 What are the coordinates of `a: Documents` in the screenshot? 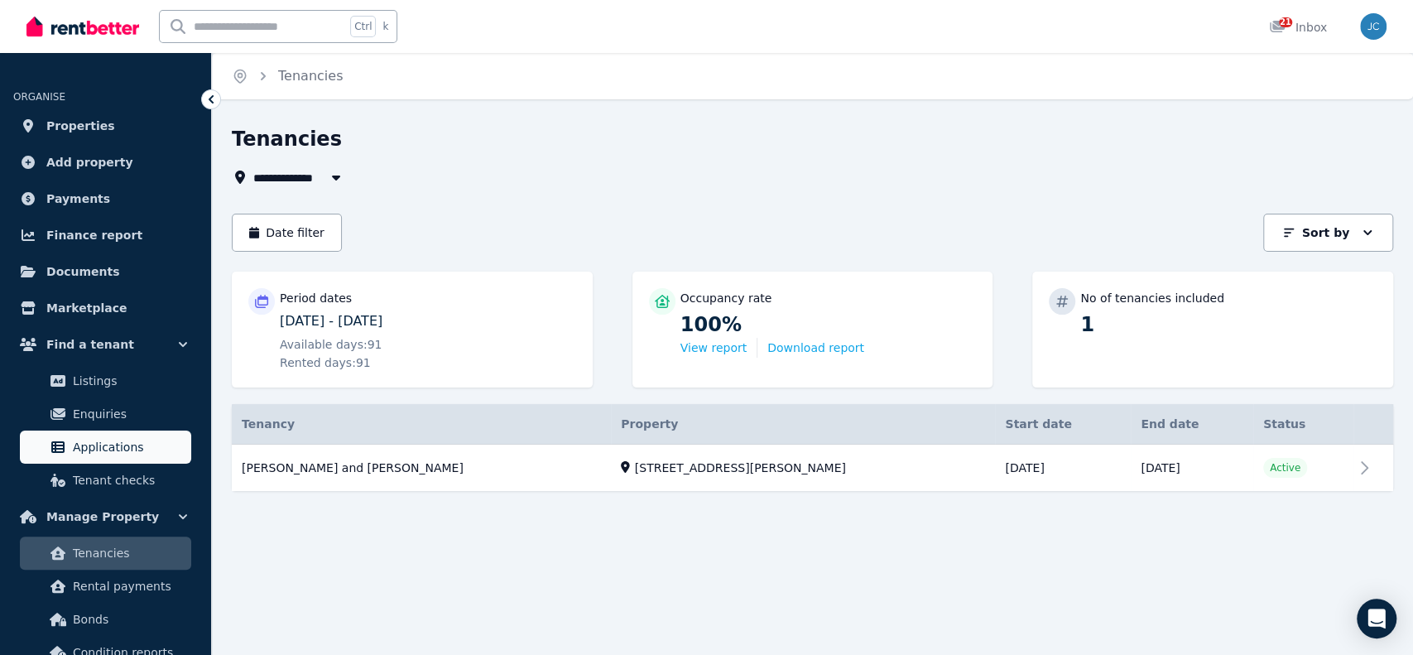 It's located at (105, 272).